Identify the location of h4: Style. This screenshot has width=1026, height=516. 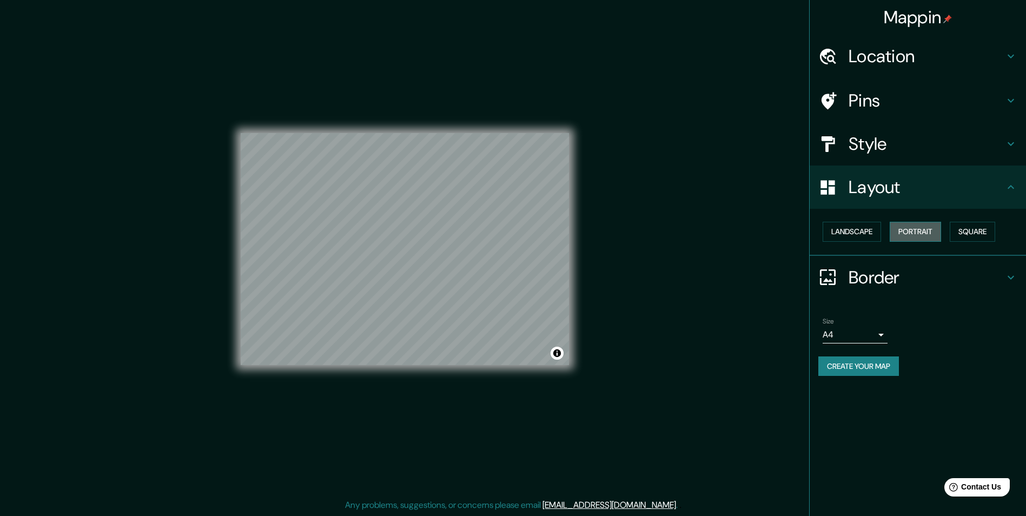
(927, 144).